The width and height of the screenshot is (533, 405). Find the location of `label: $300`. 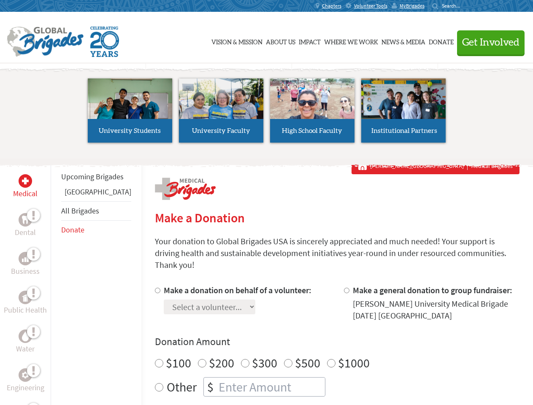

label: $300 is located at coordinates (264, 363).